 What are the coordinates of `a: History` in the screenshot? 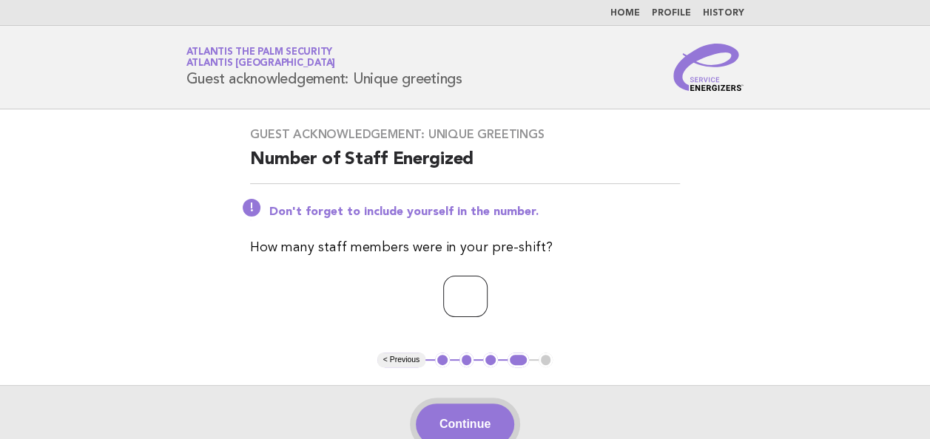 It's located at (723, 13).